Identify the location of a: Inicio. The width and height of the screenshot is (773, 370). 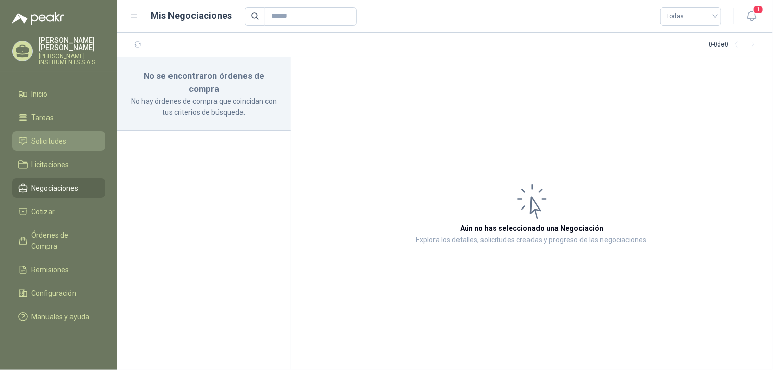
(59, 94).